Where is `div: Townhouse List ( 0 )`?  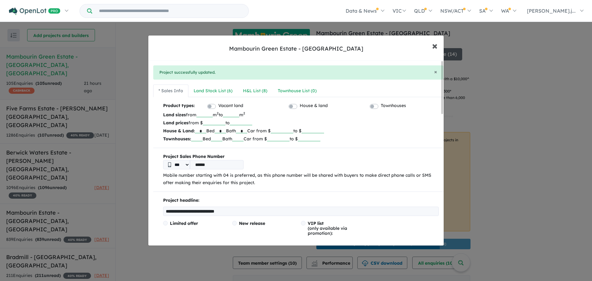
div: Townhouse List ( 0 ) is located at coordinates (297, 91).